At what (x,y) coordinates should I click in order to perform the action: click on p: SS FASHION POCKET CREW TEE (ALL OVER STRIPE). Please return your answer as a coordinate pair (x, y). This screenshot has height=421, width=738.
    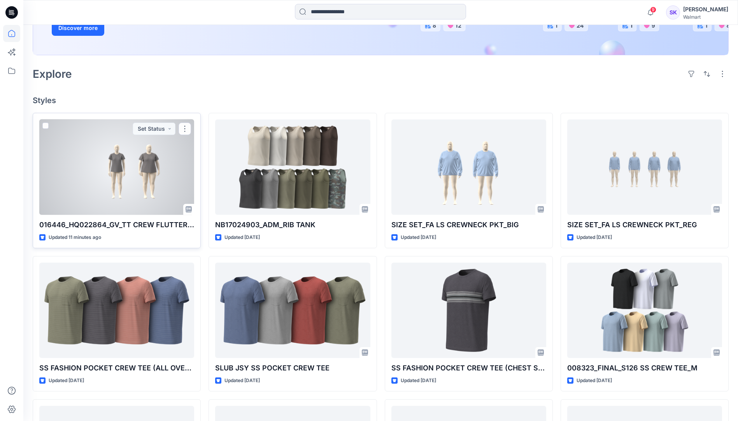
    Looking at the image, I should click on (117, 368).